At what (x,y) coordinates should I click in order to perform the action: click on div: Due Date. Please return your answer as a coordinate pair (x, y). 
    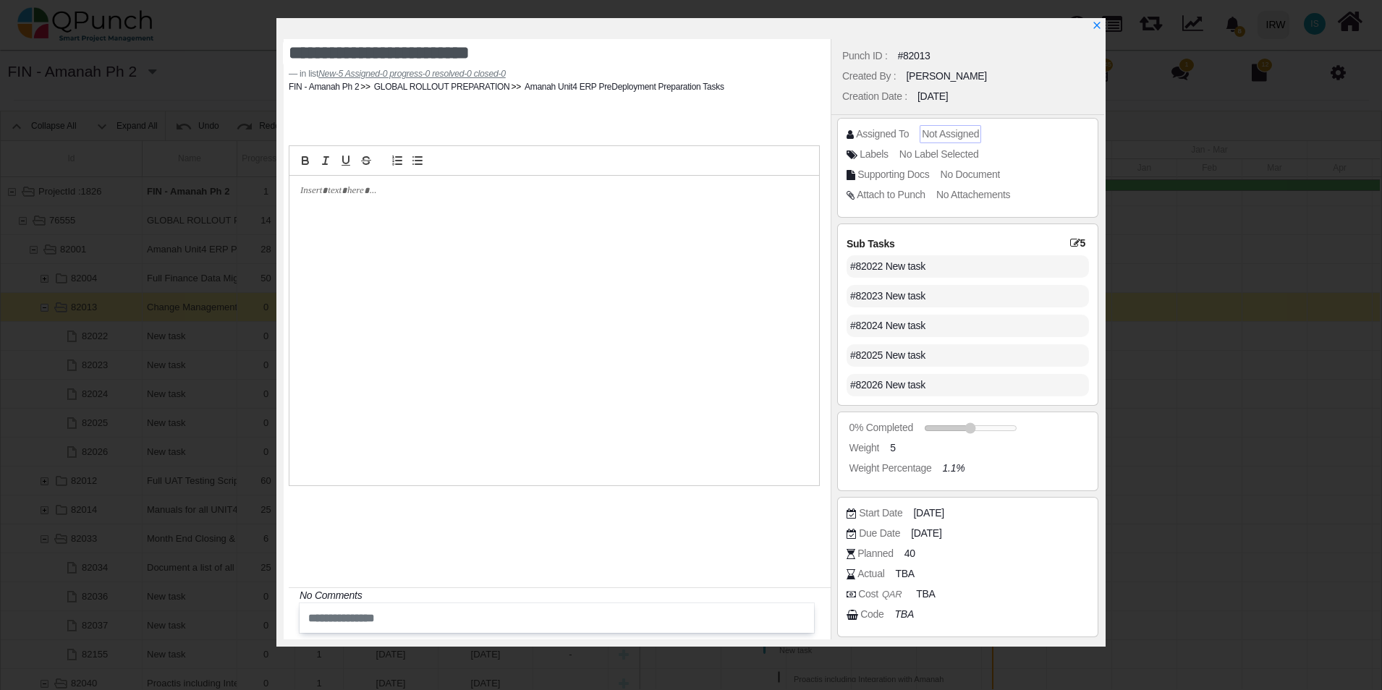
    Looking at the image, I should click on (879, 533).